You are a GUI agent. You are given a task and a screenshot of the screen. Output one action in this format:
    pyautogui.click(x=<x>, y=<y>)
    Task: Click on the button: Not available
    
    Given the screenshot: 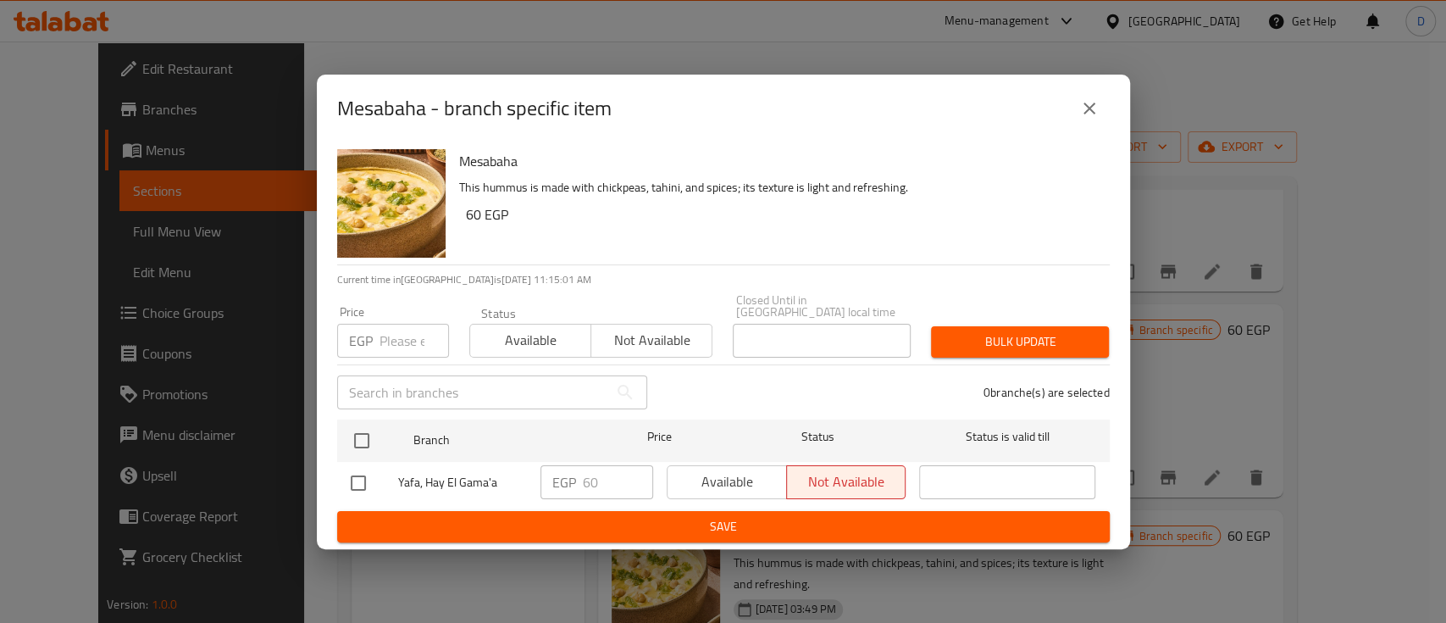 What is the action you would take?
    pyautogui.click(x=652, y=341)
    